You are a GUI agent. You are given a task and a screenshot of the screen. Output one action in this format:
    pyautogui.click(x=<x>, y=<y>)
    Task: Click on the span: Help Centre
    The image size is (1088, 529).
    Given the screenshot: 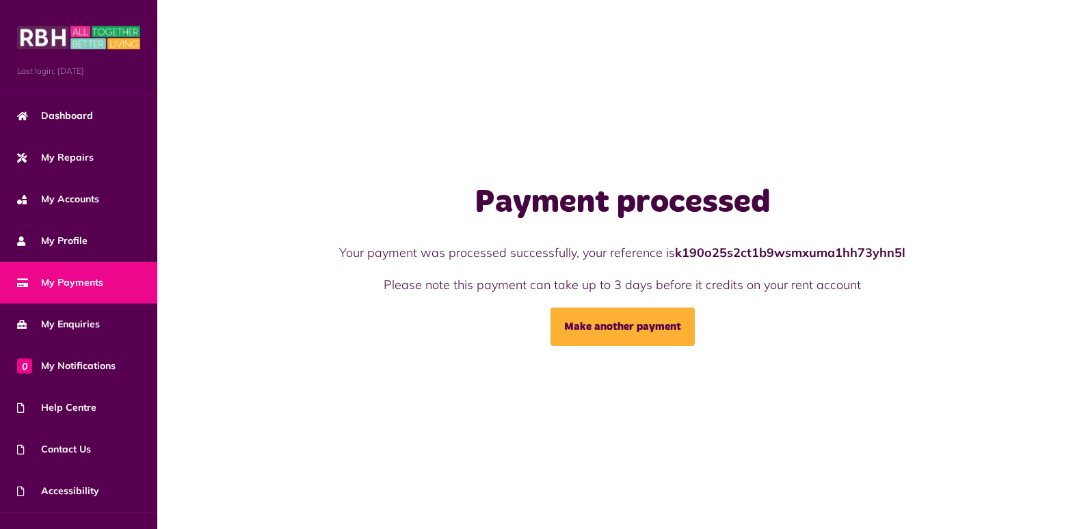 What is the action you would take?
    pyautogui.click(x=57, y=408)
    